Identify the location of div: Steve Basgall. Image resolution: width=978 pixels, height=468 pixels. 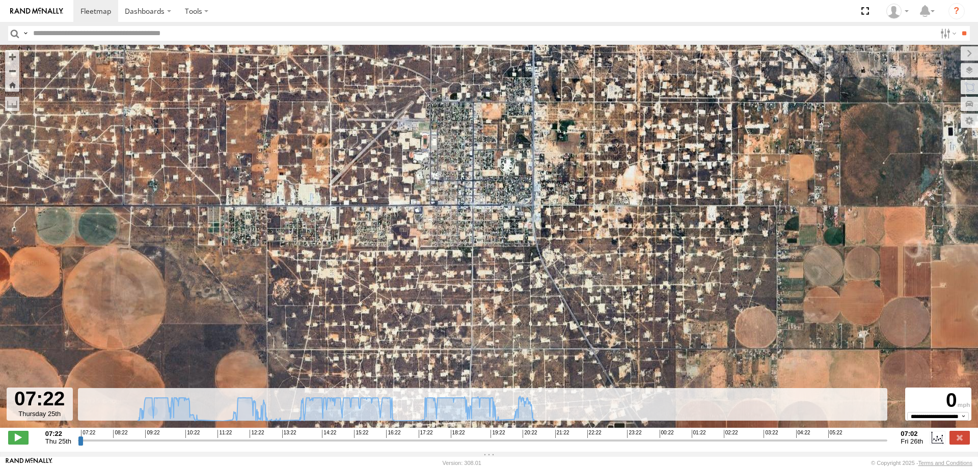
(898, 11).